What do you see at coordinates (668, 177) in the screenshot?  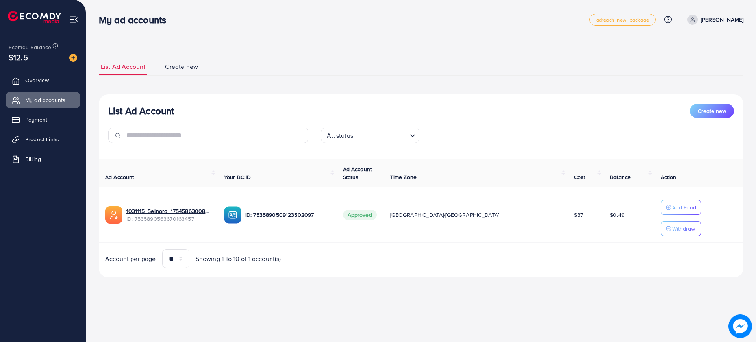 I see `span: Action` at bounding box center [668, 177].